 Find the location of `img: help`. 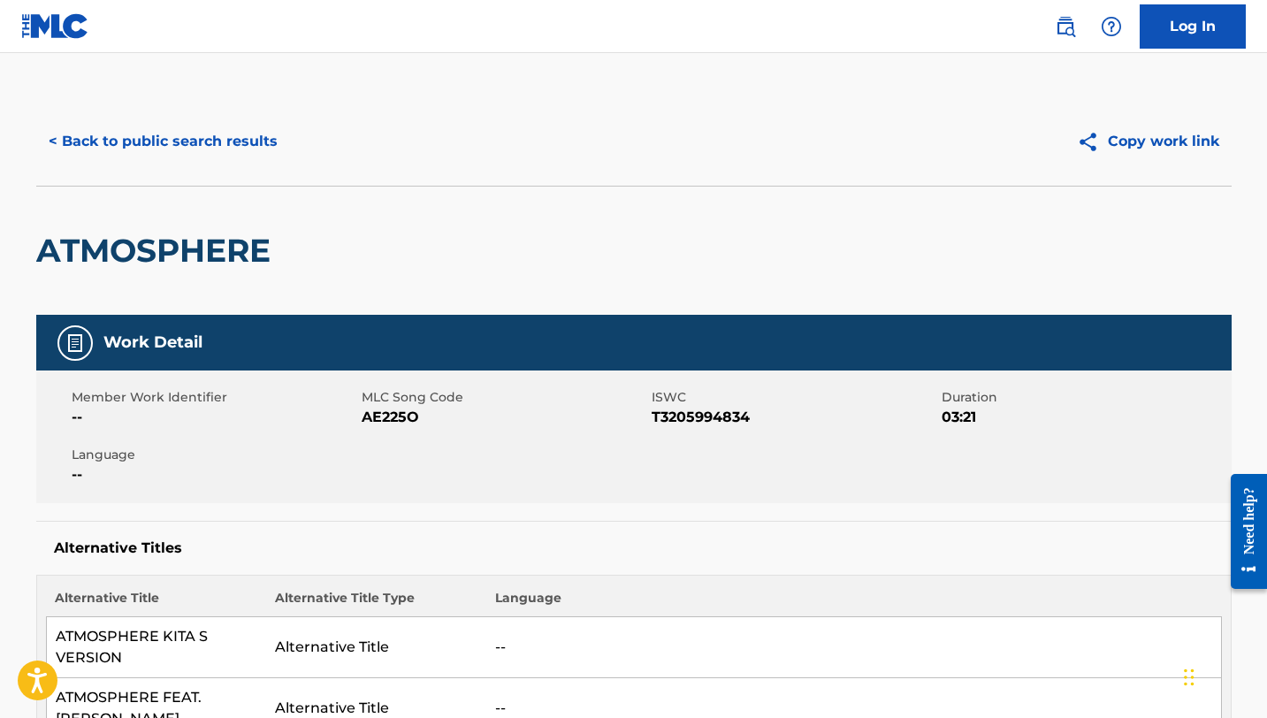

img: help is located at coordinates (1111, 27).